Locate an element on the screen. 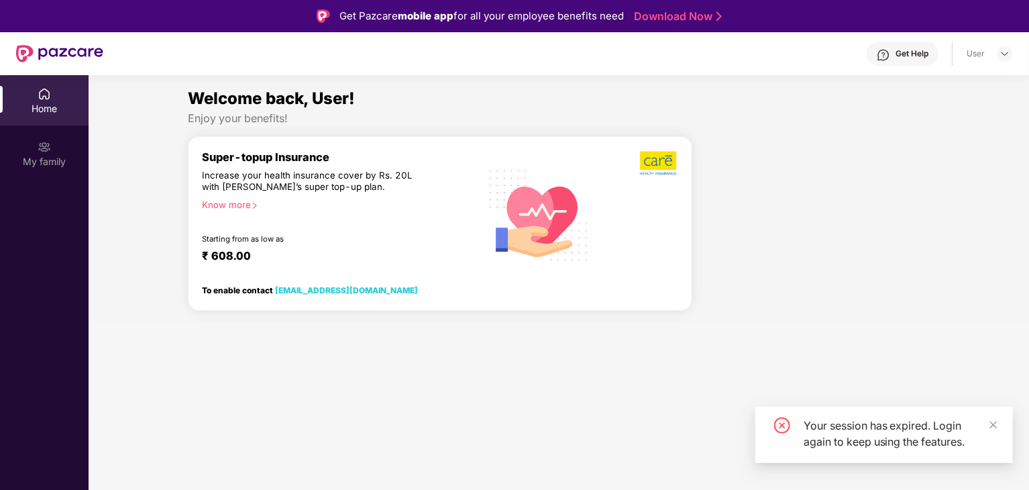 The width and height of the screenshot is (1029, 490). img: b5dec4f62d2307b9de63beb79f102df3.png is located at coordinates (659, 163).